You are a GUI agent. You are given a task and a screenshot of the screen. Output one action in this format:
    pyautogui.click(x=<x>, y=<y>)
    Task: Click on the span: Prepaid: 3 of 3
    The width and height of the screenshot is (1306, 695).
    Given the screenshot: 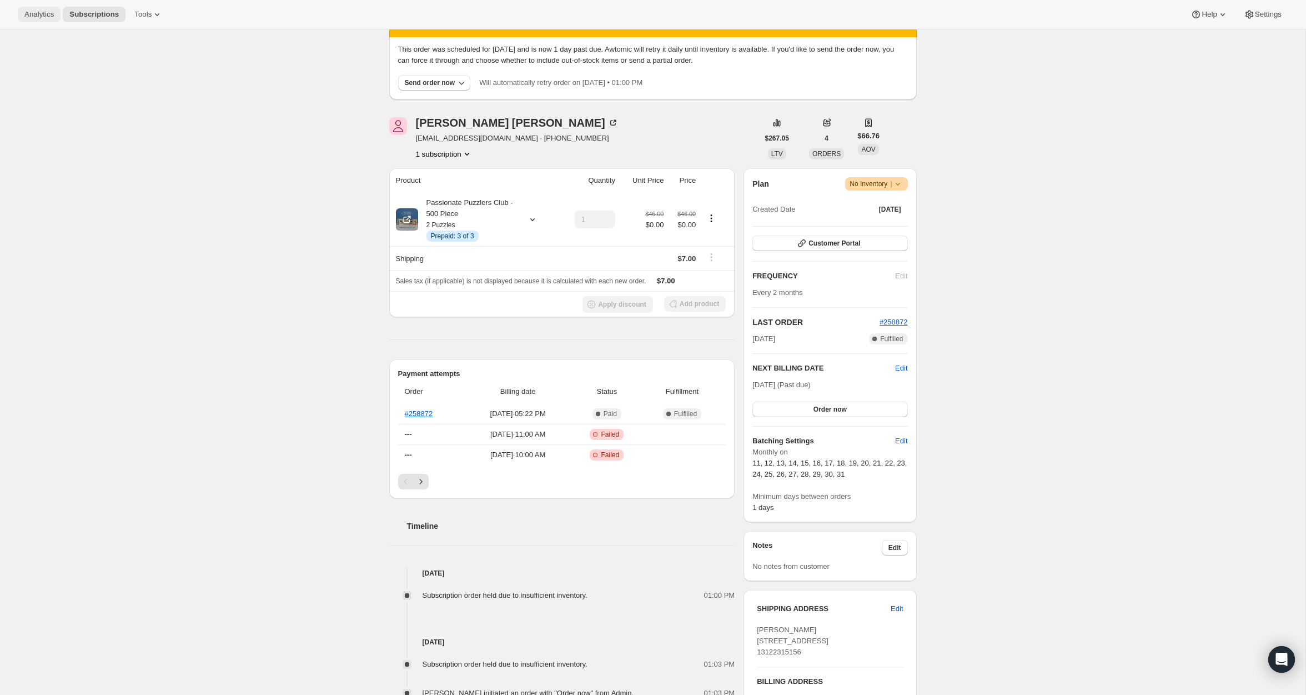 What is the action you would take?
    pyautogui.click(x=452, y=236)
    